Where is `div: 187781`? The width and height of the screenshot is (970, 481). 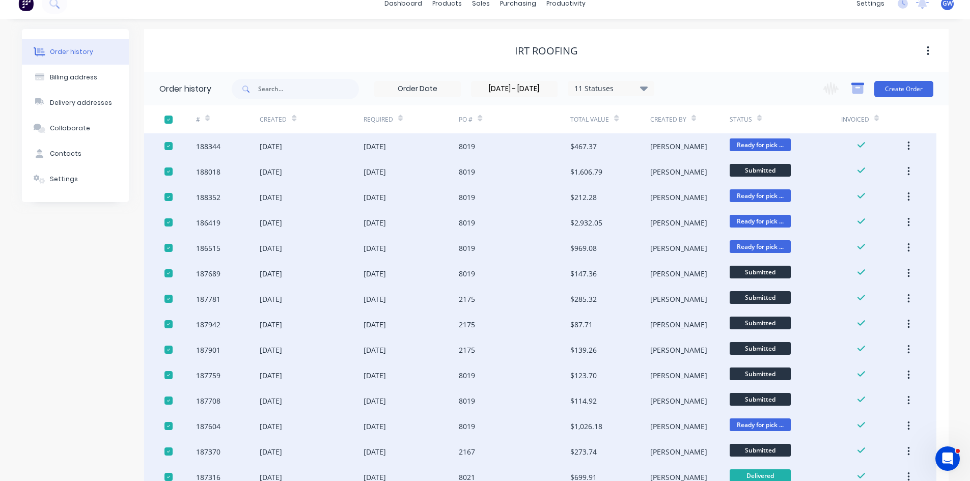
div: 187781 is located at coordinates (208, 299).